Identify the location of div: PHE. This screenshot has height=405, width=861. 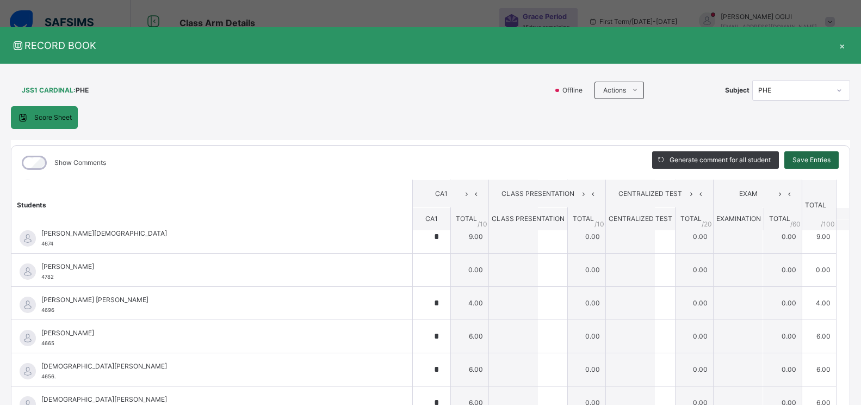
(794, 90).